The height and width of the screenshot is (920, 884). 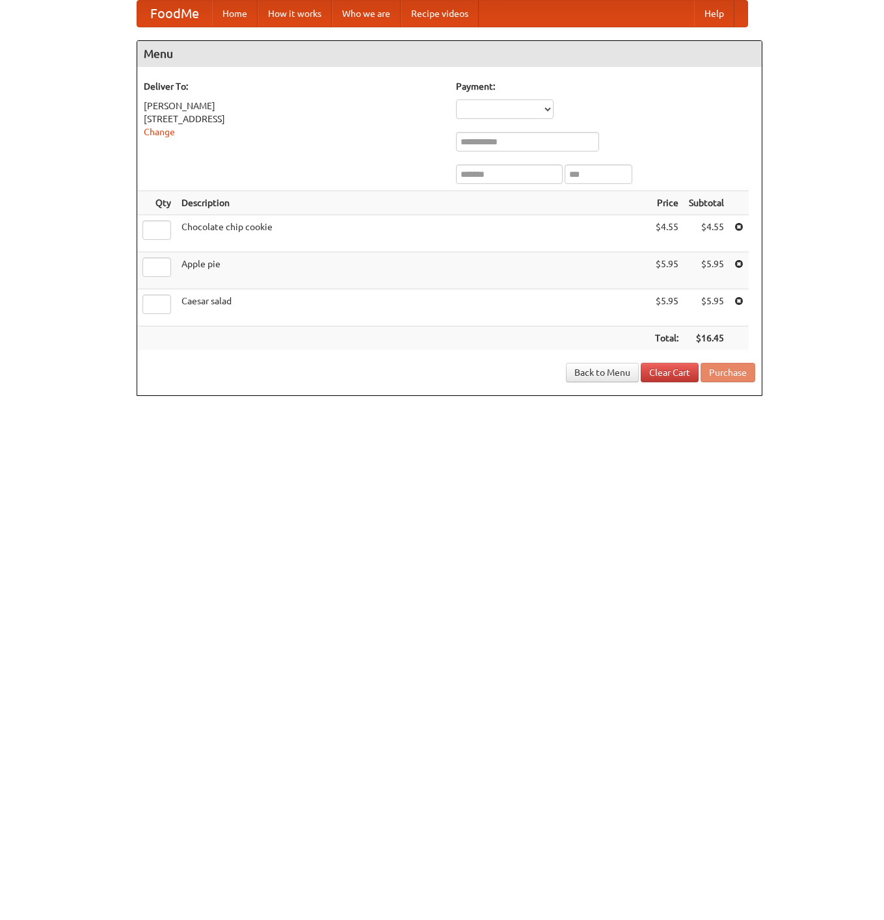 I want to click on h4: Menu, so click(x=449, y=54).